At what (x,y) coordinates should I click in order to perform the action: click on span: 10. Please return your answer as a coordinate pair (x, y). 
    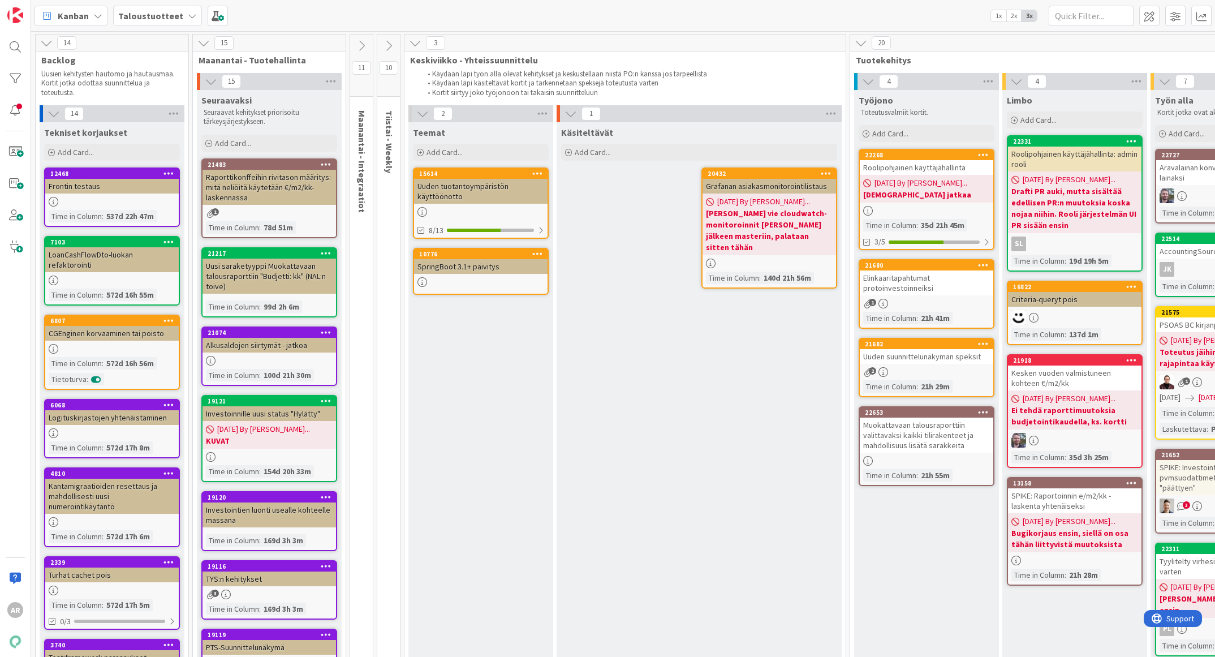
    Looking at the image, I should click on (389, 68).